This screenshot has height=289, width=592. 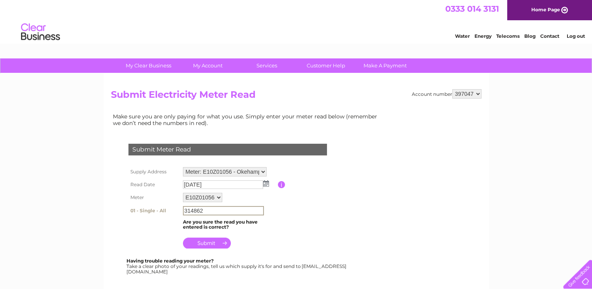 I want to click on th: Supply Address, so click(x=154, y=172).